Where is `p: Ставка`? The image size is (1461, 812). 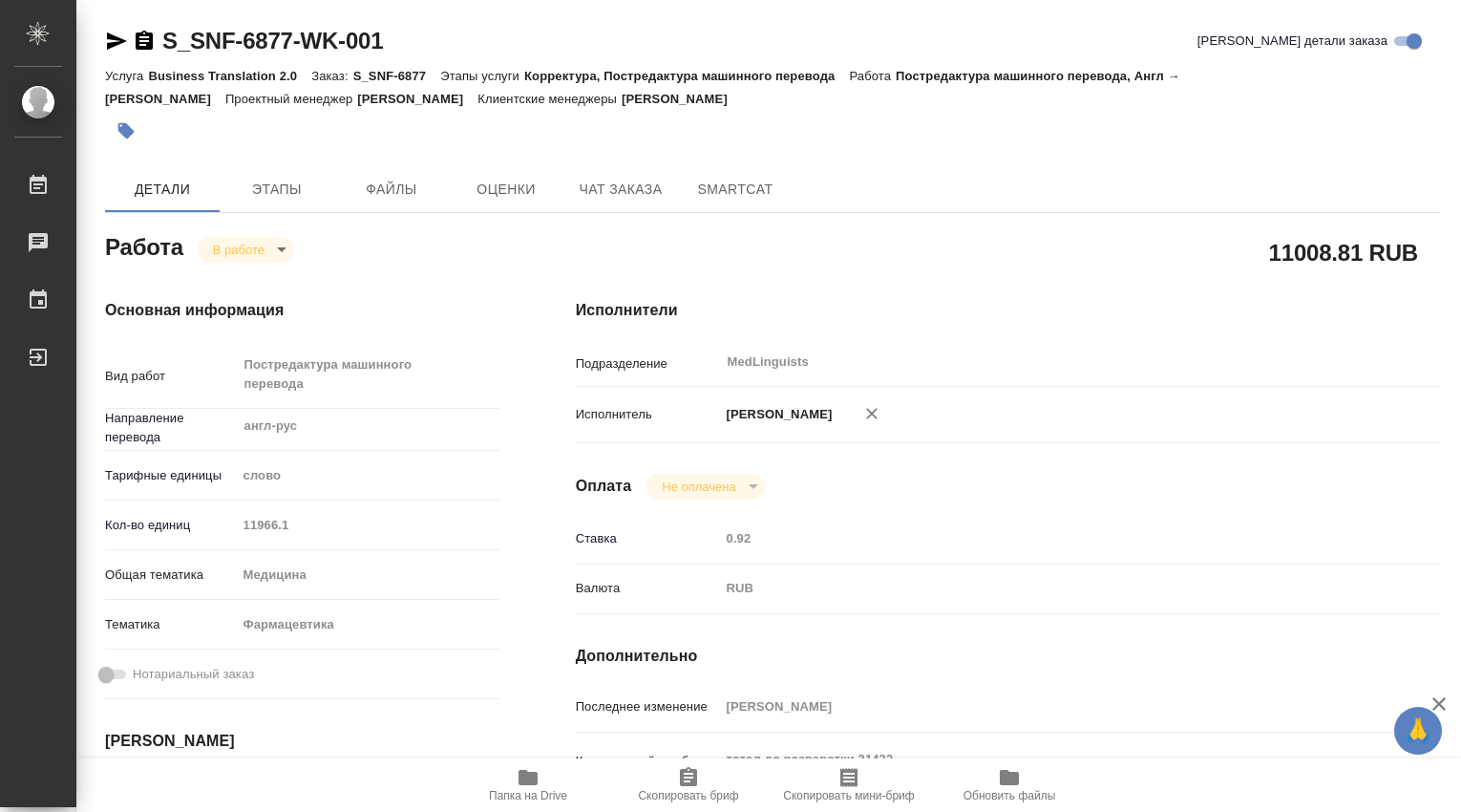 p: Ставка is located at coordinates (648, 539).